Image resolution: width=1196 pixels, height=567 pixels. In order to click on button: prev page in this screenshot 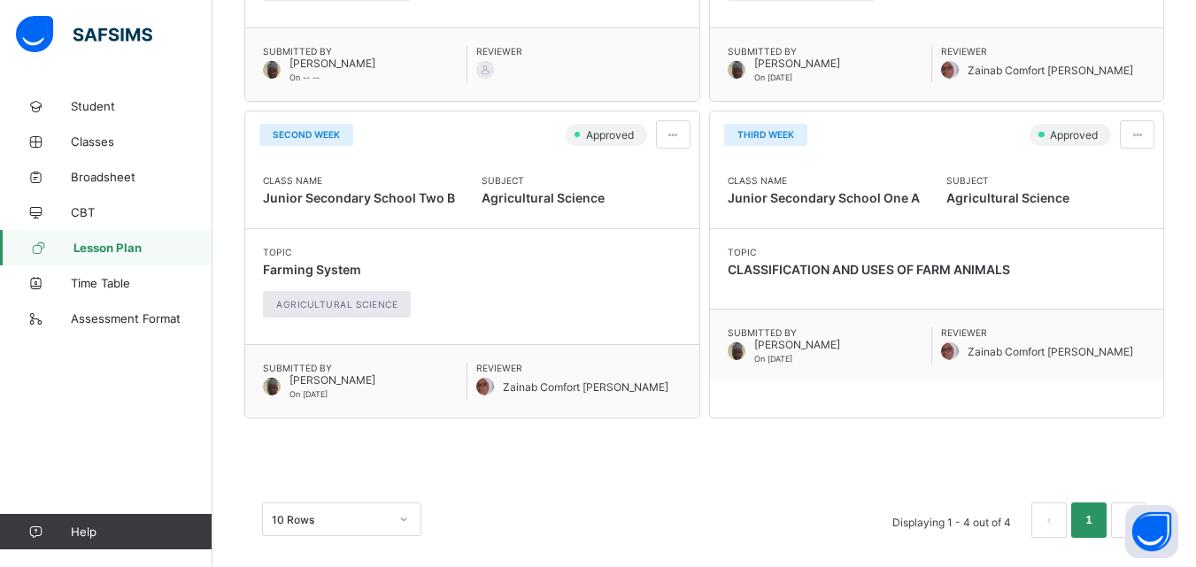, I will do `click(1049, 520)`.